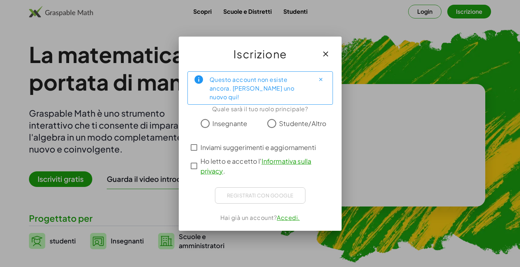 This screenshot has width=520, height=267. I want to click on button: Vicino, so click(321, 80).